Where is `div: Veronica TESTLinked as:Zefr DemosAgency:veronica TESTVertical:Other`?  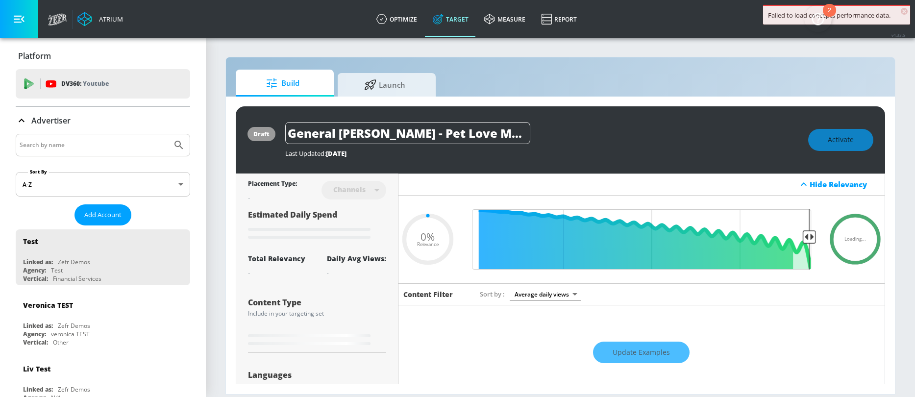
div: Veronica TESTLinked as:Zefr DemosAgency:veronica TESTVertical:Other is located at coordinates (103, 321).